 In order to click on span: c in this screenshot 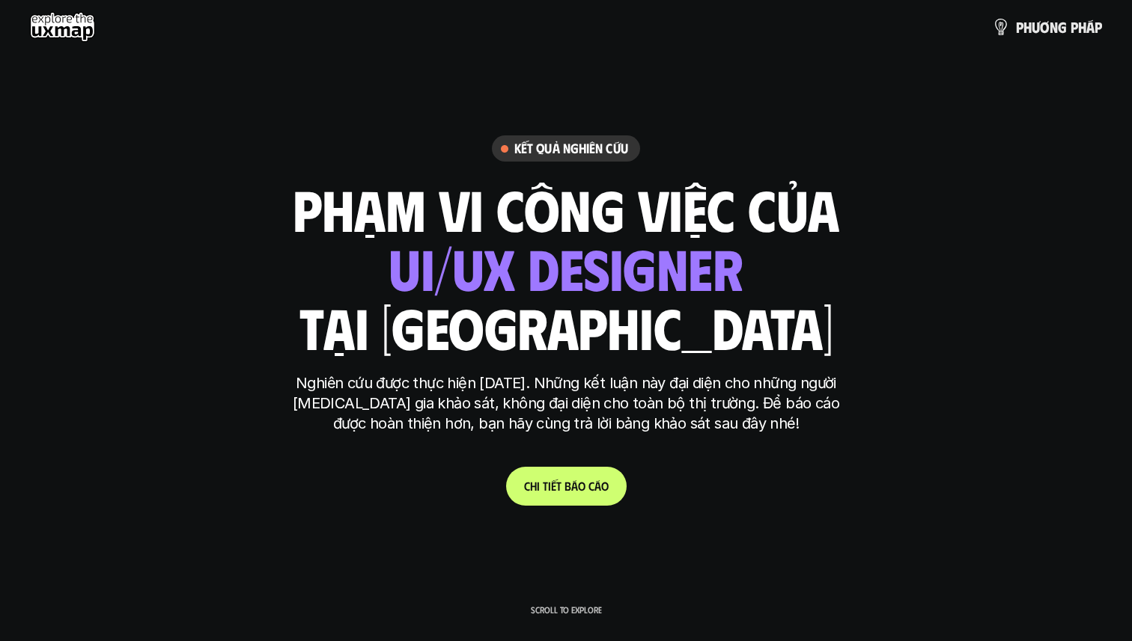, I will do `click(591, 486)`.